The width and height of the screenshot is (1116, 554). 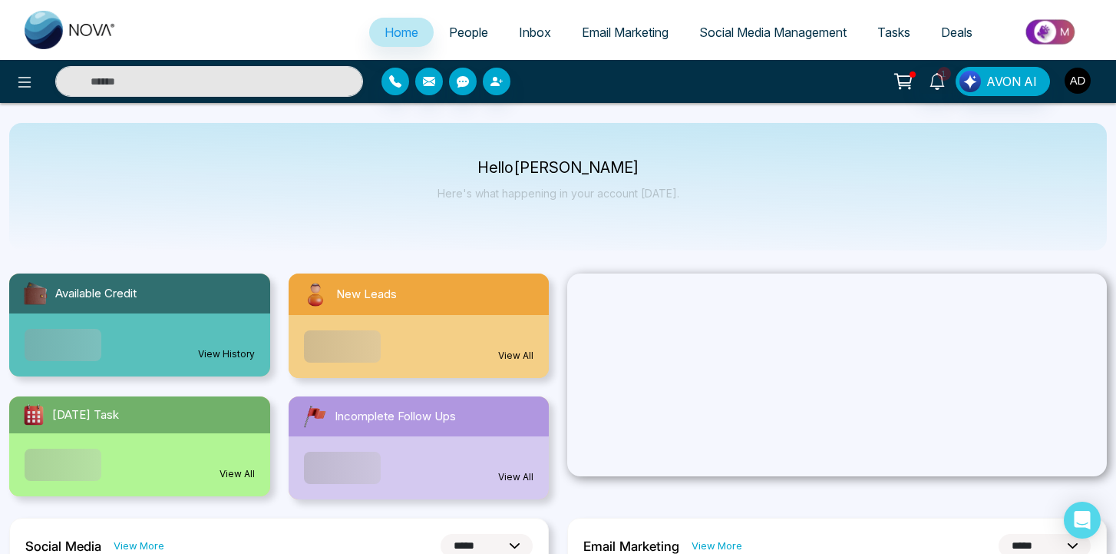 What do you see at coordinates (625, 32) in the screenshot?
I see `span: Email Marketing` at bounding box center [625, 32].